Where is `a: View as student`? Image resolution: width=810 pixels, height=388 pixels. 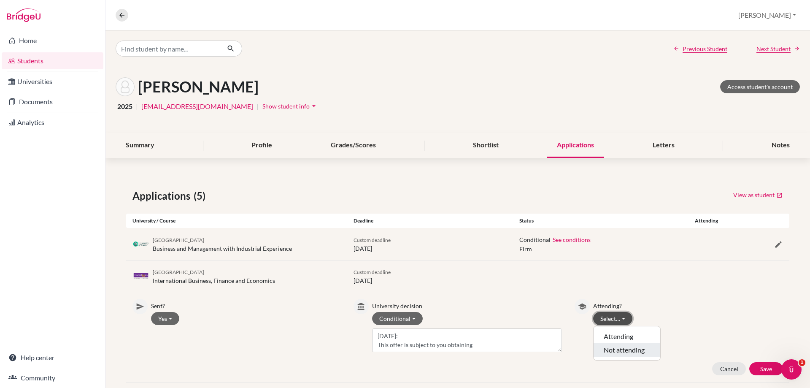
a: View as student is located at coordinates (758, 195).